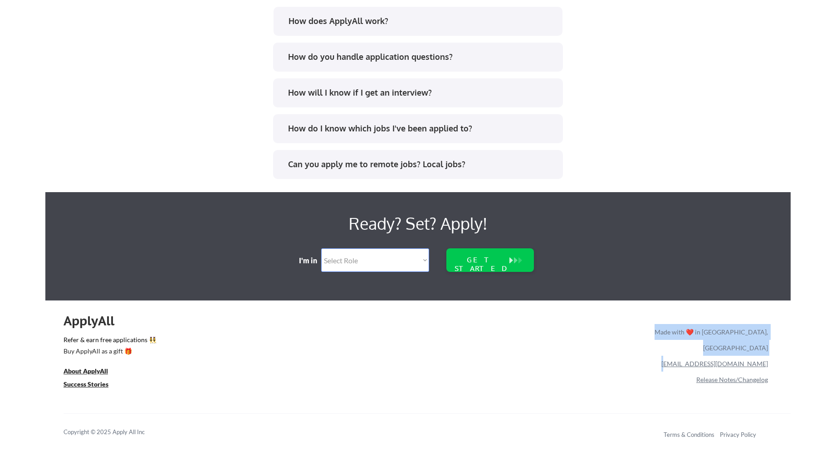 This screenshot has width=836, height=450. Describe the element at coordinates (732, 380) in the screenshot. I see `a: Release Notes/Changelog` at that location.